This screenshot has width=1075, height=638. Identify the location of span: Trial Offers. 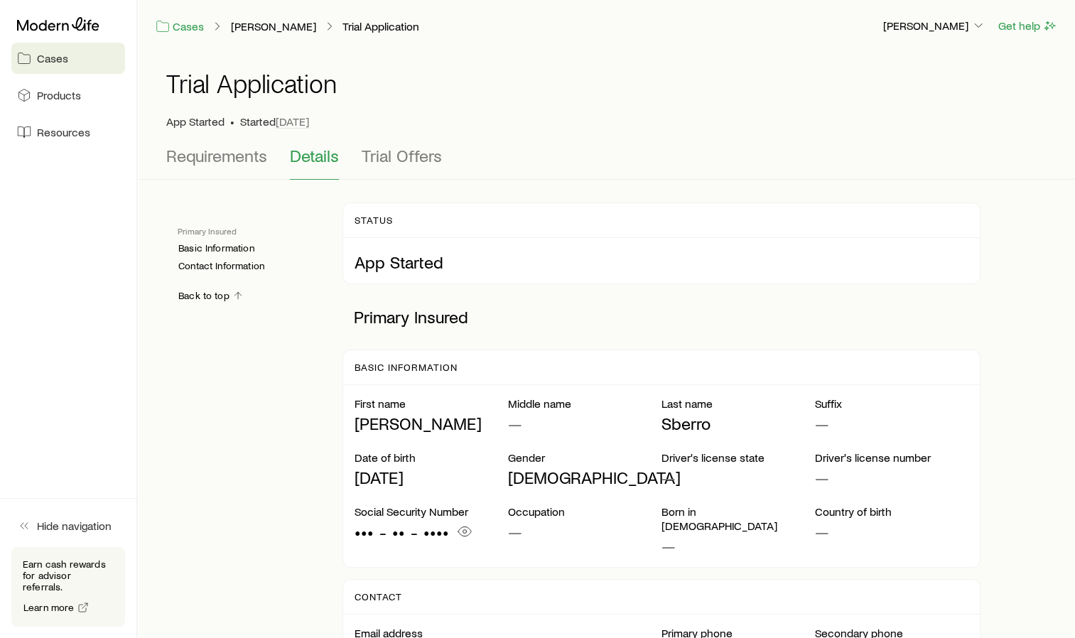
(402, 156).